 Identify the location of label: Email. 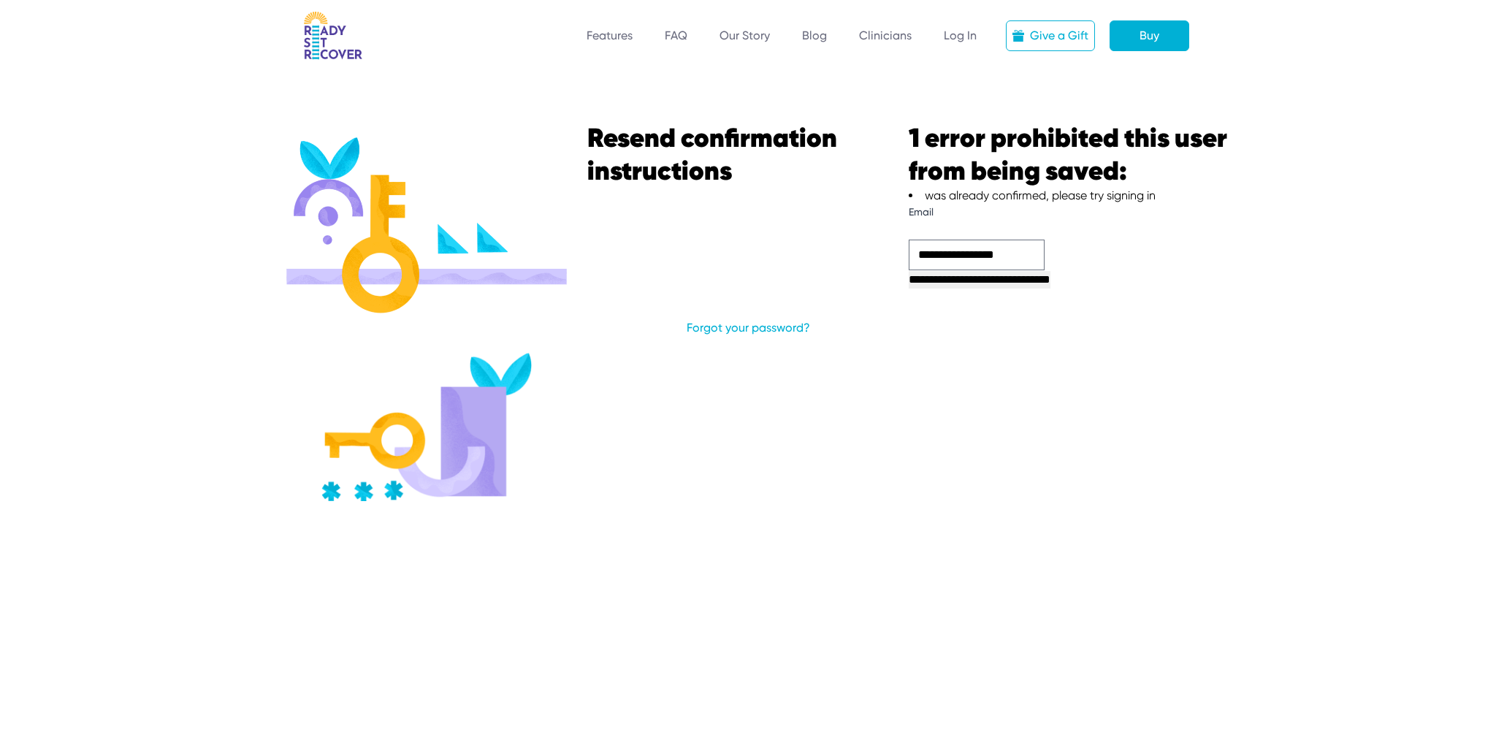
(1070, 212).